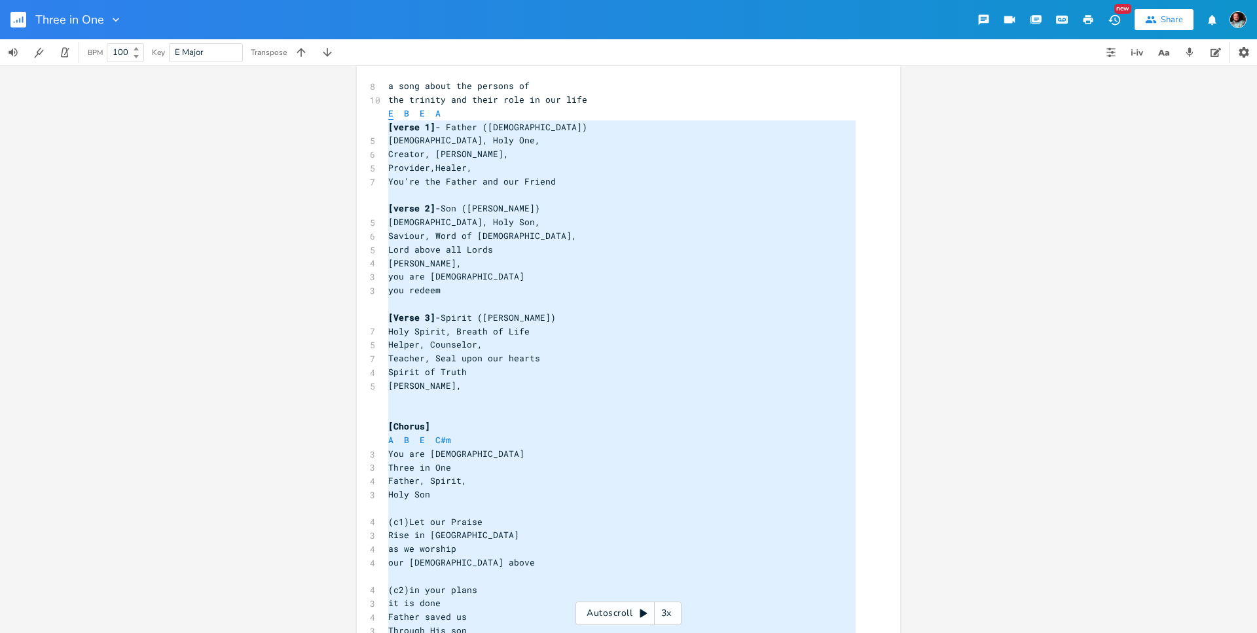 This screenshot has width=1257, height=633. Describe the element at coordinates (430, 168) in the screenshot. I see `span: Provider,Healer,` at that location.